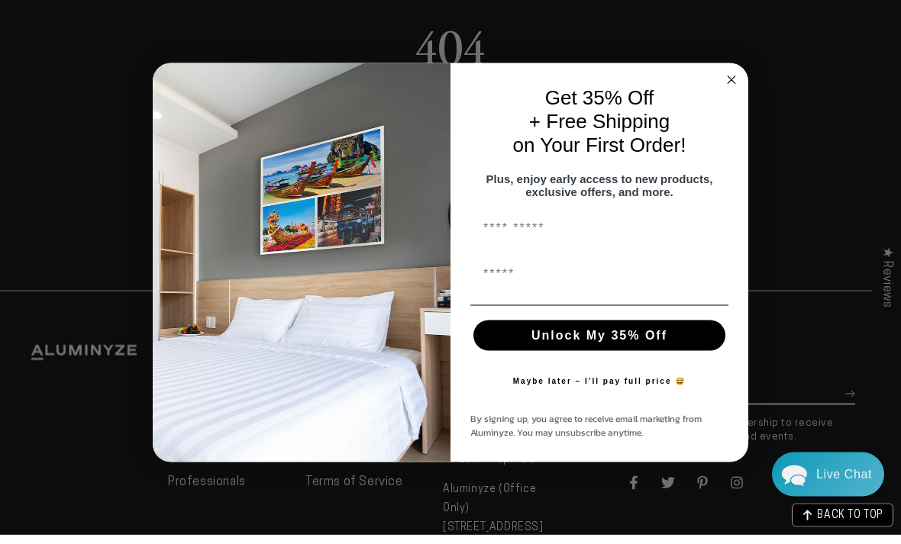  I want to click on img: underline, so click(599, 315).